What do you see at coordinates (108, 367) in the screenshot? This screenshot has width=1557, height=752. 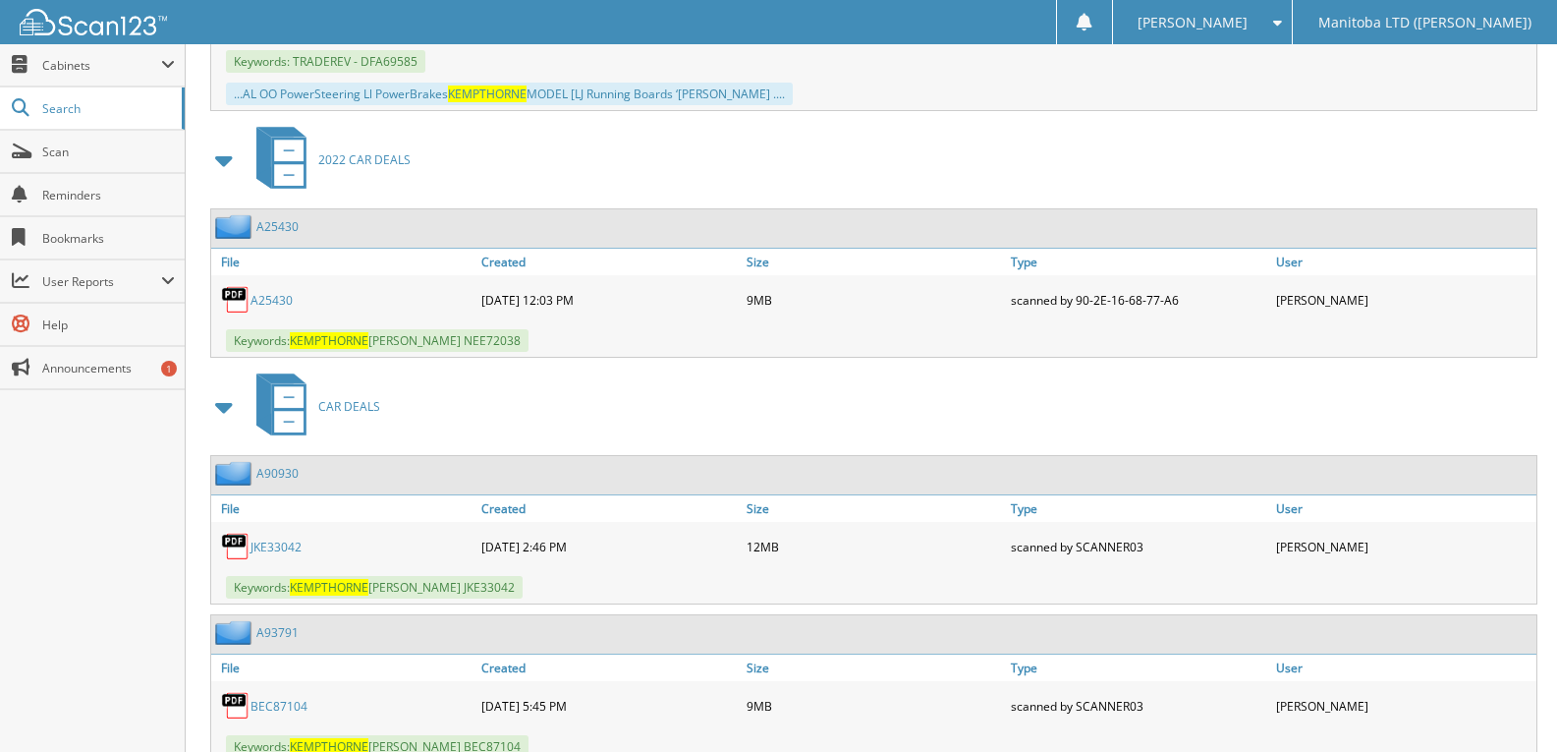 I see `span: Announcements` at bounding box center [108, 367].